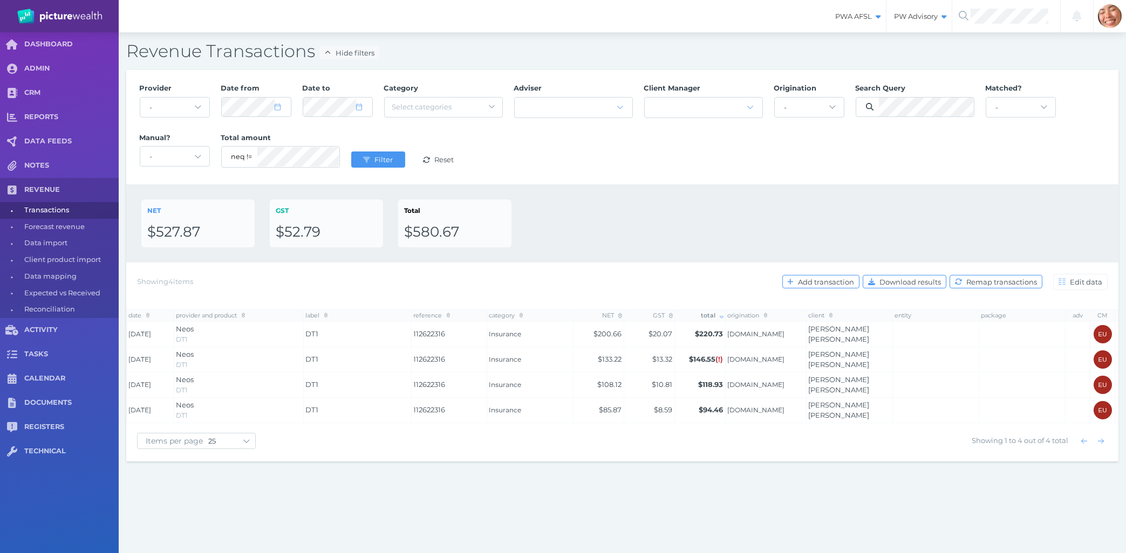 The width and height of the screenshot is (1126, 553). Describe the element at coordinates (820, 316) in the screenshot. I see `span: client` at that location.